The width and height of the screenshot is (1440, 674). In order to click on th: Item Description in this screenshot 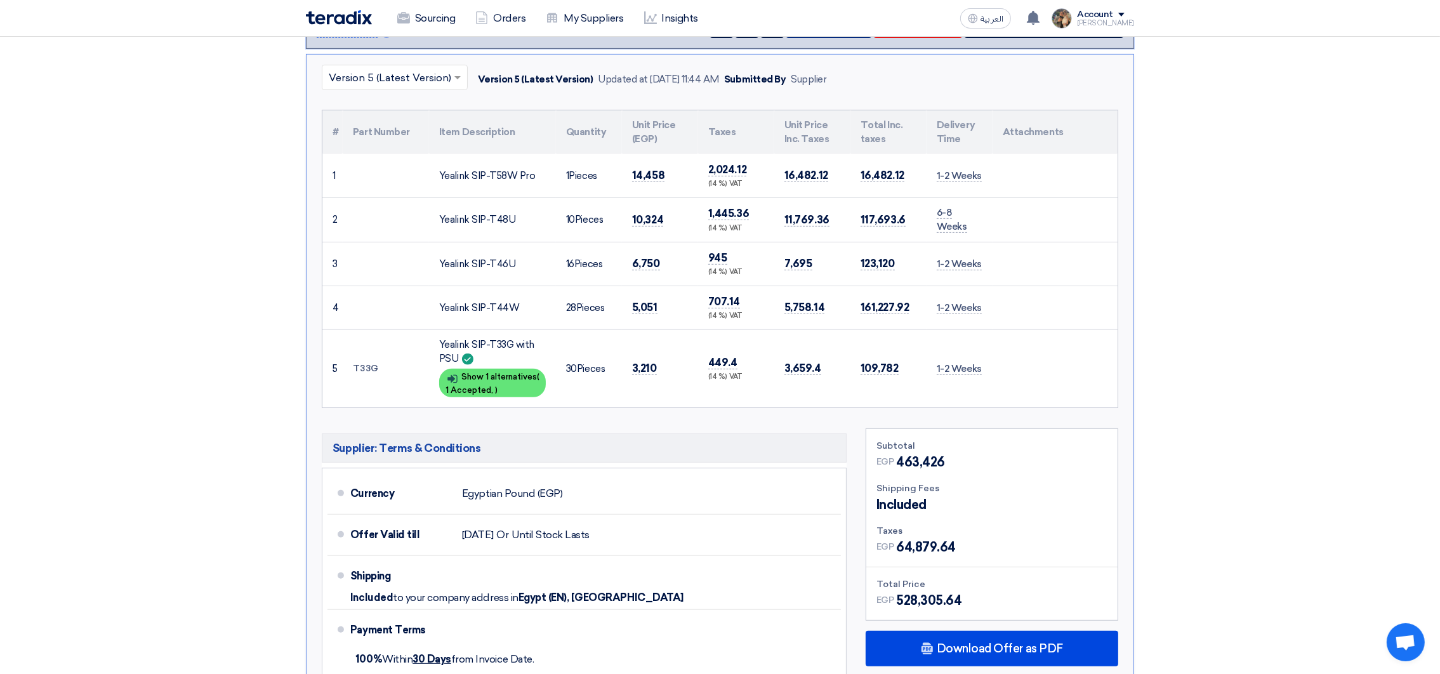, I will do `click(493, 132)`.